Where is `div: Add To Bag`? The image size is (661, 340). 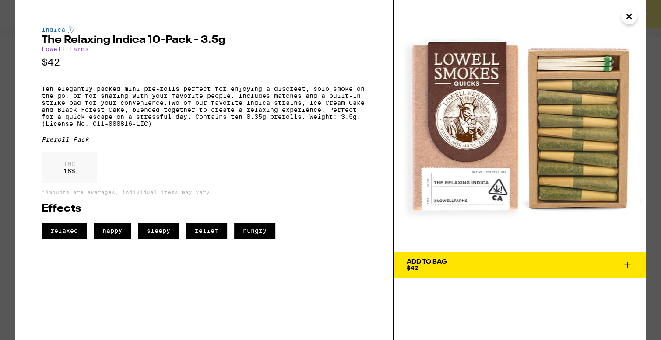 div: Add To Bag is located at coordinates (427, 262).